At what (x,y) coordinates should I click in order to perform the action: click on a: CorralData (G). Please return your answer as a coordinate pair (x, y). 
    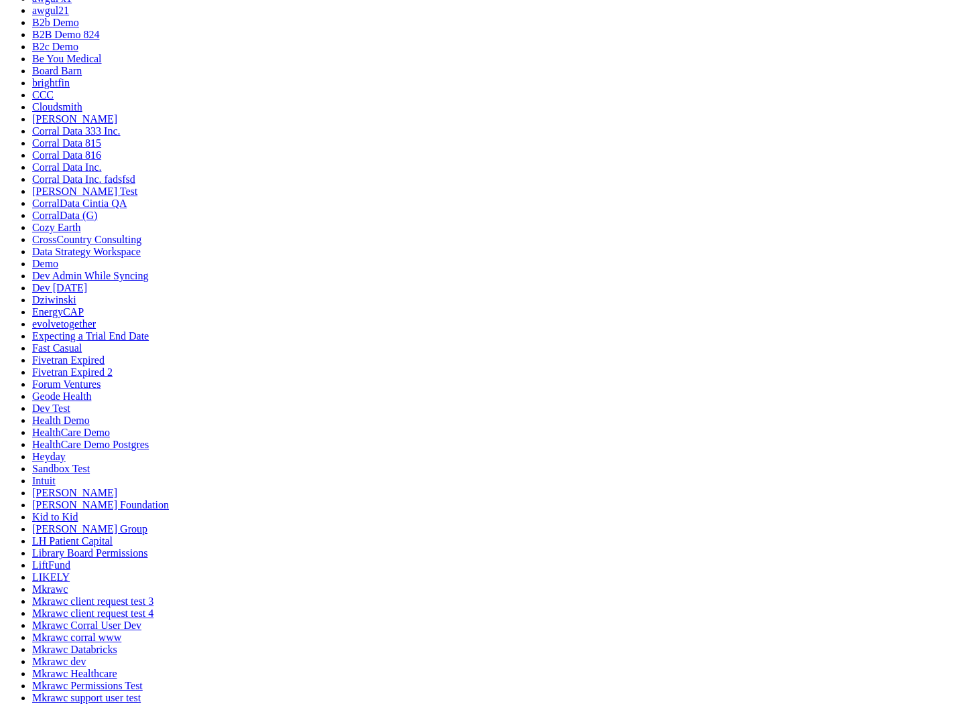
    Looking at the image, I should click on (64, 215).